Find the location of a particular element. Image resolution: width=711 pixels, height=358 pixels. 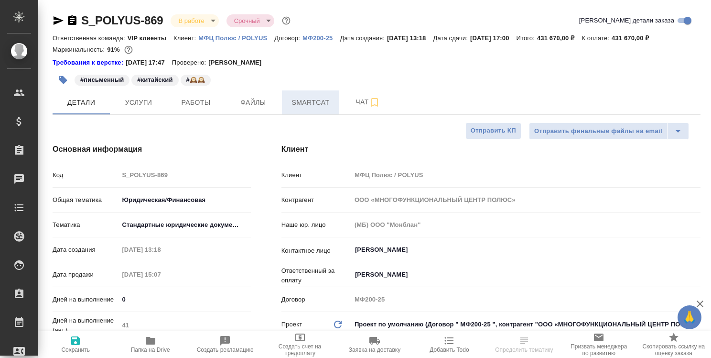

button: Отправить финальные файлы на email is located at coordinates (598, 131).